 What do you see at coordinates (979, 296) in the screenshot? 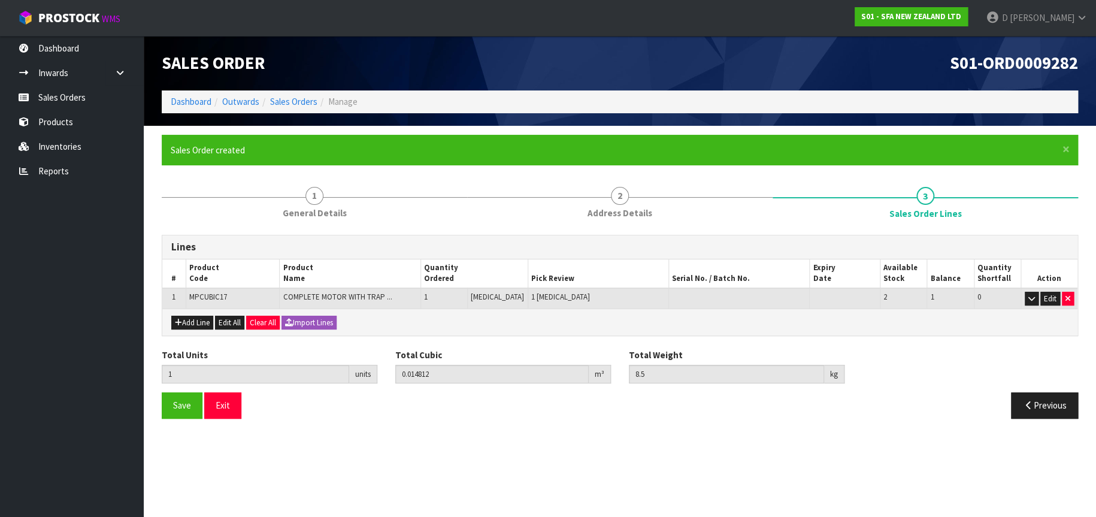
I see `span: 0` at bounding box center [979, 296].